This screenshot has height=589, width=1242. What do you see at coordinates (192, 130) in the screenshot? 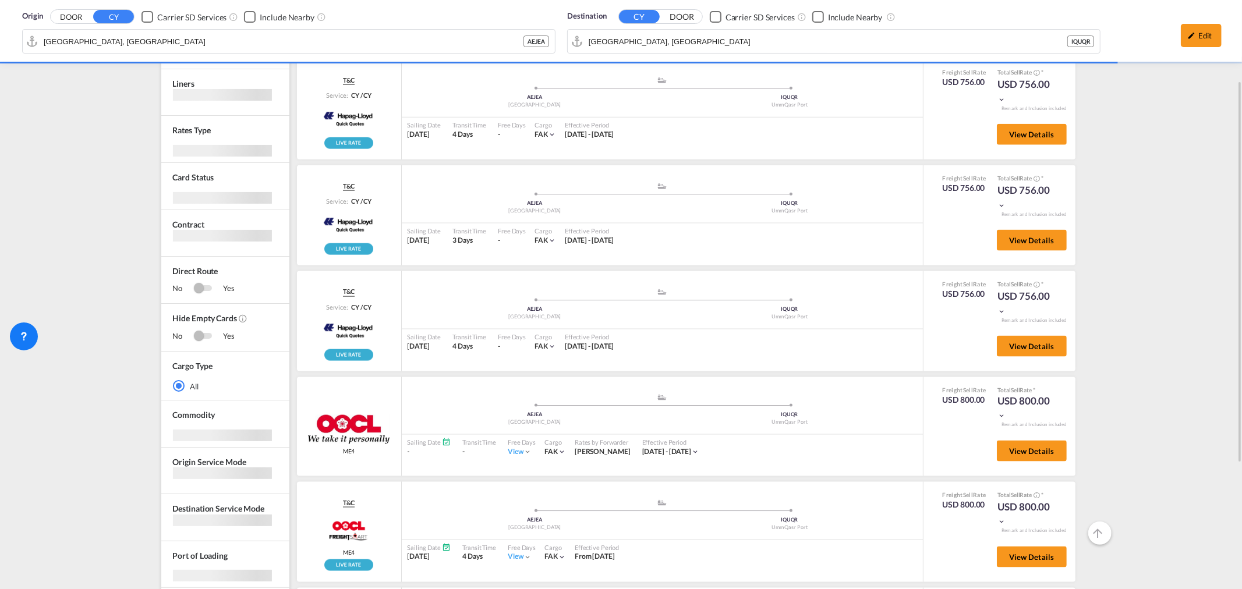
I see `div: Rates Type` at bounding box center [192, 130].